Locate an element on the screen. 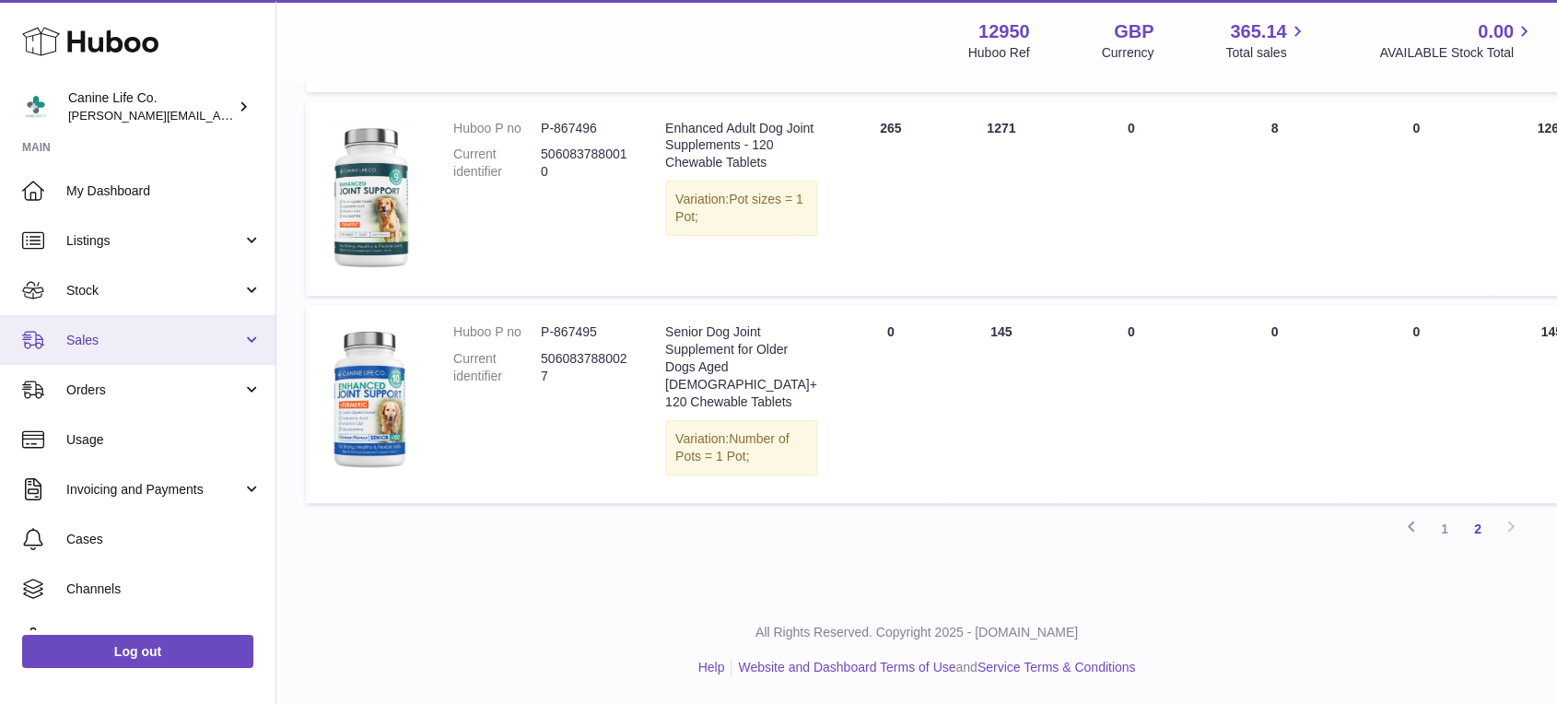 The height and width of the screenshot is (704, 1557). dd: P-867496 is located at coordinates (584, 128).